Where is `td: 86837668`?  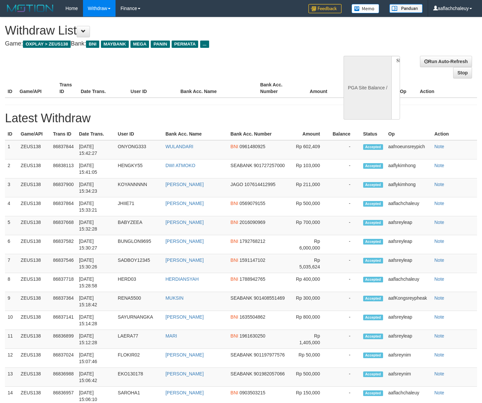 td: 86837668 is located at coordinates (63, 225).